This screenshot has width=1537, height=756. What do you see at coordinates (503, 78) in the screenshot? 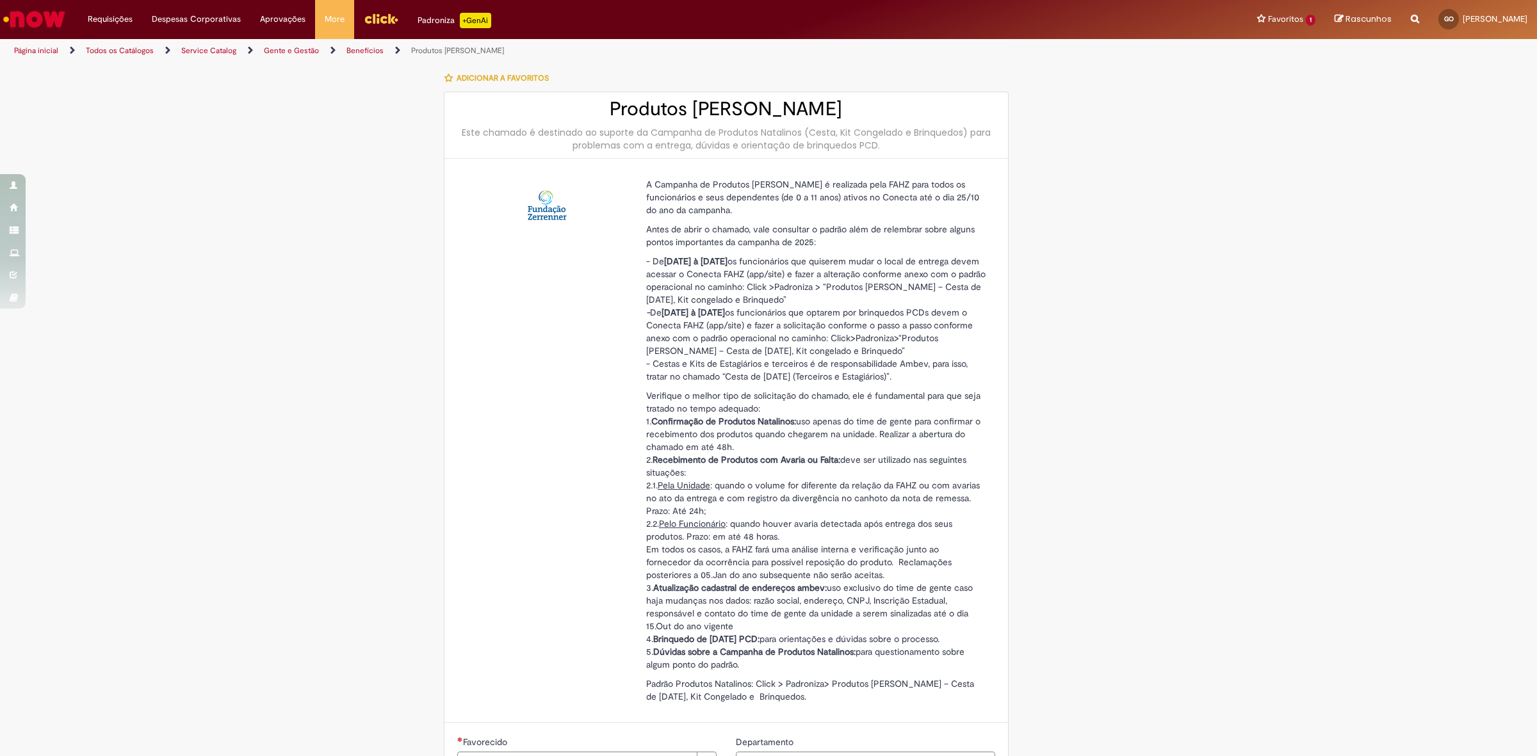
I see `span: Adicionar a Favoritos` at bounding box center [503, 78].